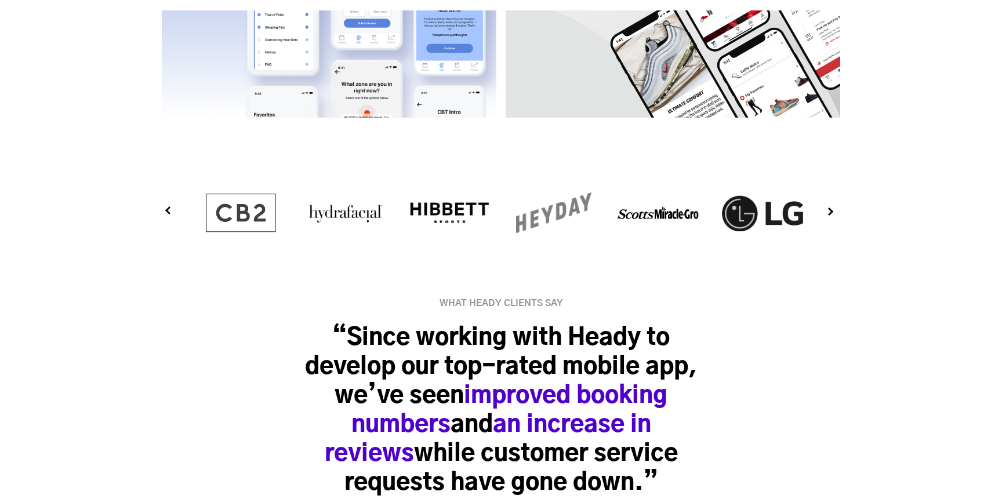 This screenshot has height=502, width=1002. What do you see at coordinates (510, 411) in the screenshot?
I see `span: improved booking numbers` at bounding box center [510, 411].